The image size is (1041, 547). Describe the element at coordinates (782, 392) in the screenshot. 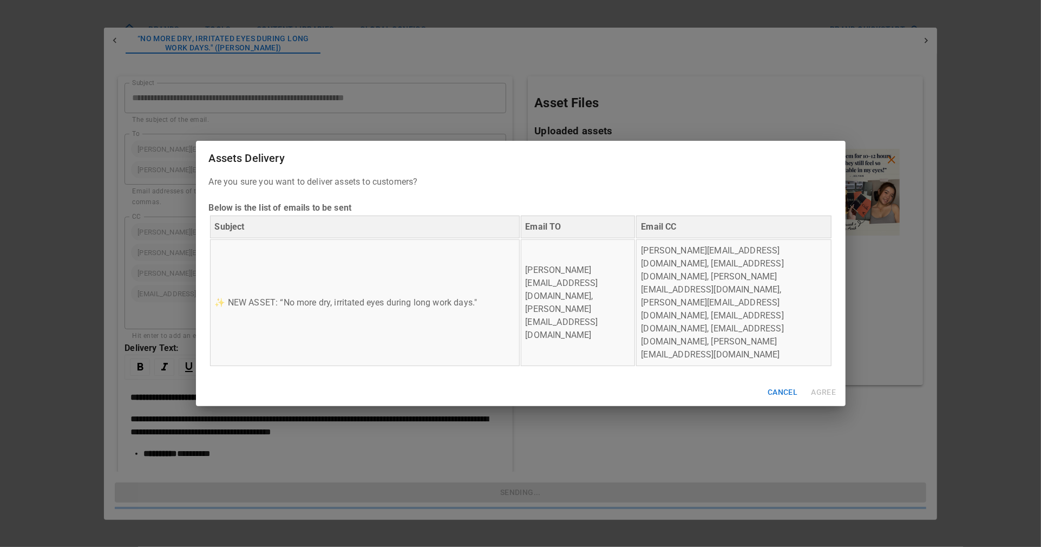

I see `button: Cancel` at that location.